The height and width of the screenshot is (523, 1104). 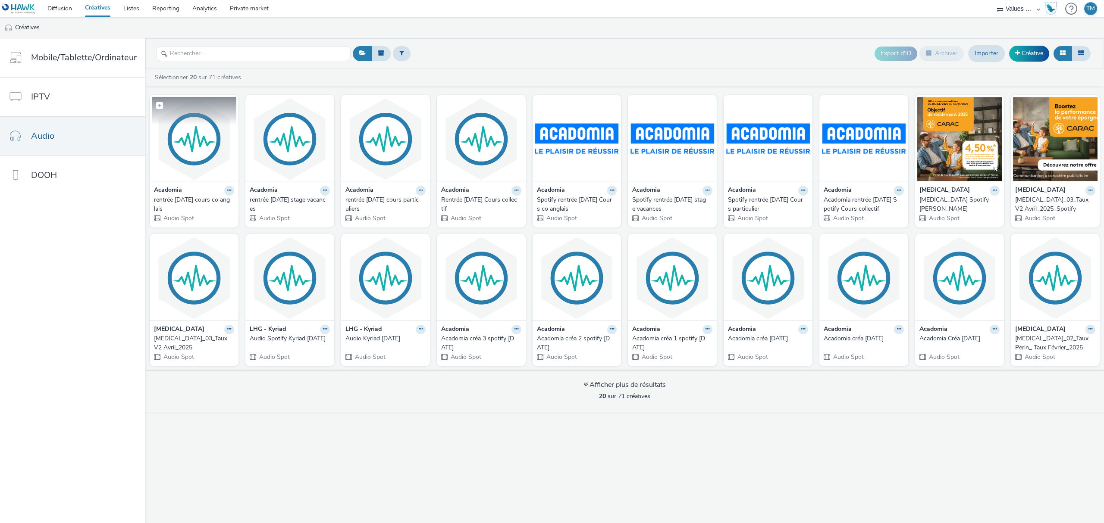 What do you see at coordinates (577, 278) in the screenshot?
I see `img: Acadomia créa 2 spotify mars 25 visual` at bounding box center [577, 278].